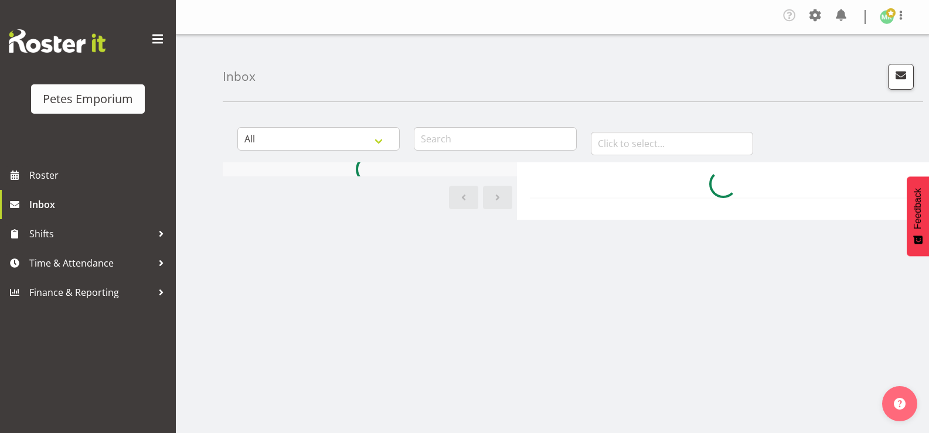  Describe the element at coordinates (464, 198) in the screenshot. I see `a: Previous page` at that location.